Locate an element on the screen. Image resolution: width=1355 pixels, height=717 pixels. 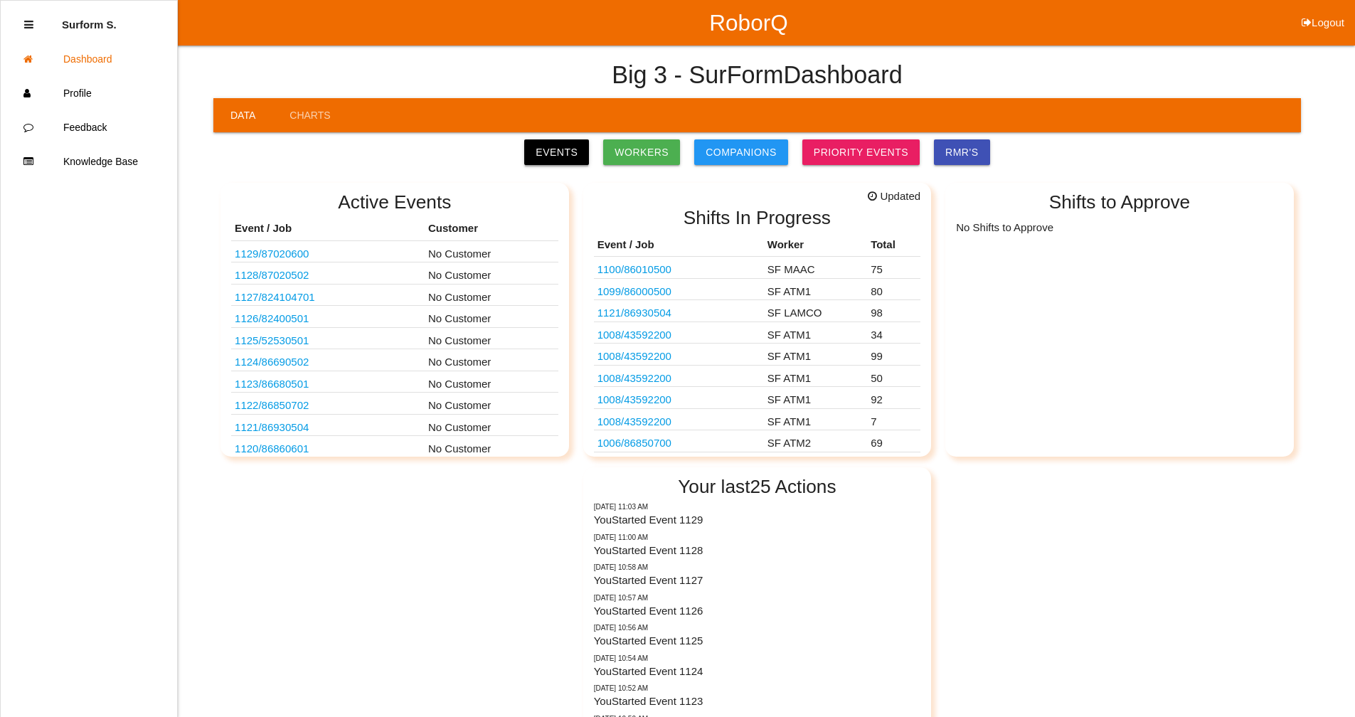
td: HF55G TN1934 STARTER TRAY is located at coordinates (328, 447).